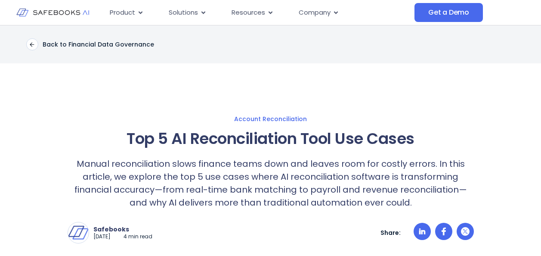  I want to click on p: Share:, so click(391, 233).